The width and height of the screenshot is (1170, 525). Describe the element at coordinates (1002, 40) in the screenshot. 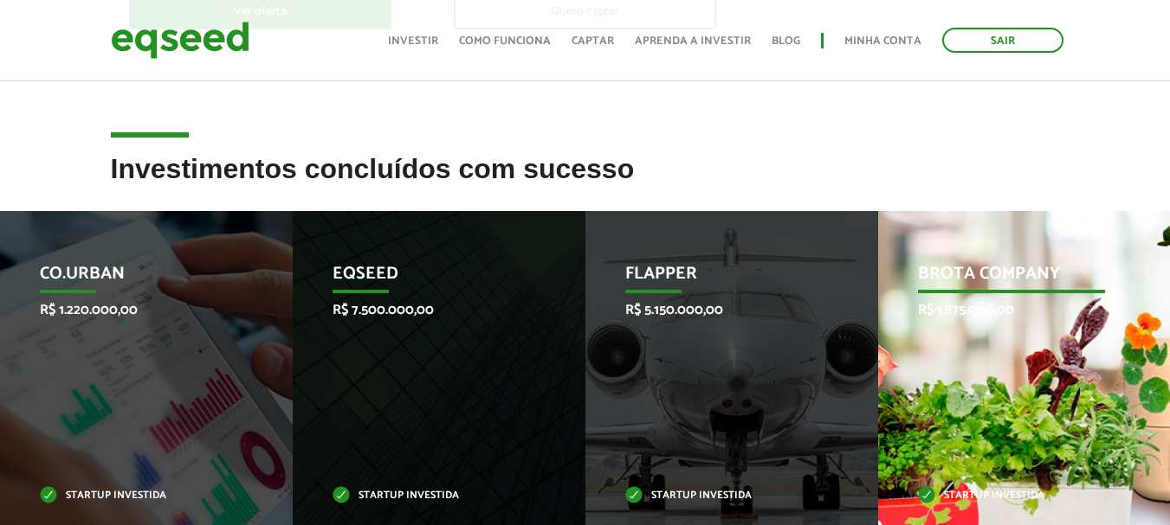

I see `a: Sair` at that location.